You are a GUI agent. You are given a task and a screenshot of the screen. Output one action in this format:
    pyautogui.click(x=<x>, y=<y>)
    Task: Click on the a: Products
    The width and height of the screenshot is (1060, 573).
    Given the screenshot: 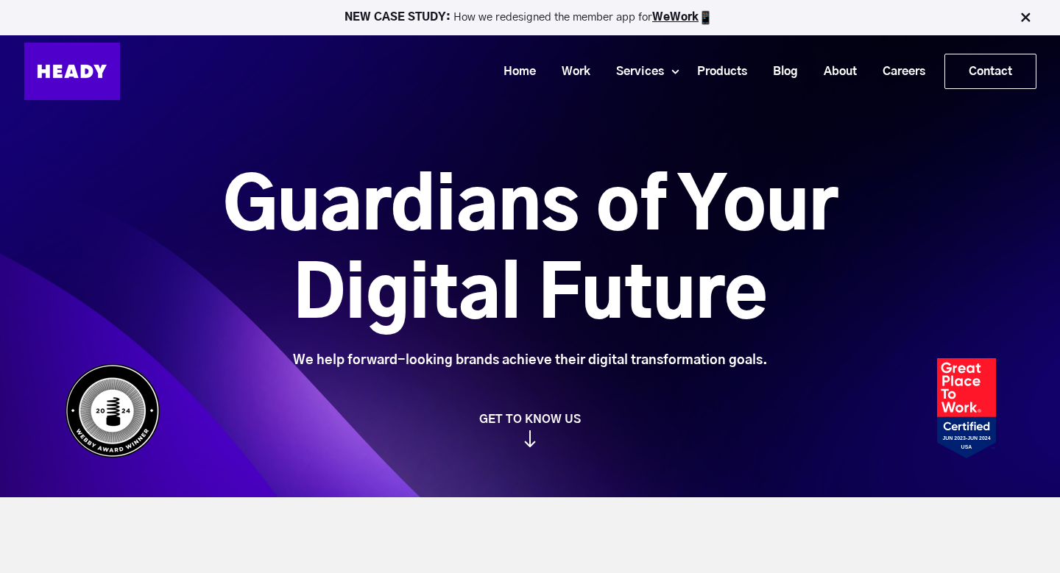 What is the action you would take?
    pyautogui.click(x=716, y=71)
    